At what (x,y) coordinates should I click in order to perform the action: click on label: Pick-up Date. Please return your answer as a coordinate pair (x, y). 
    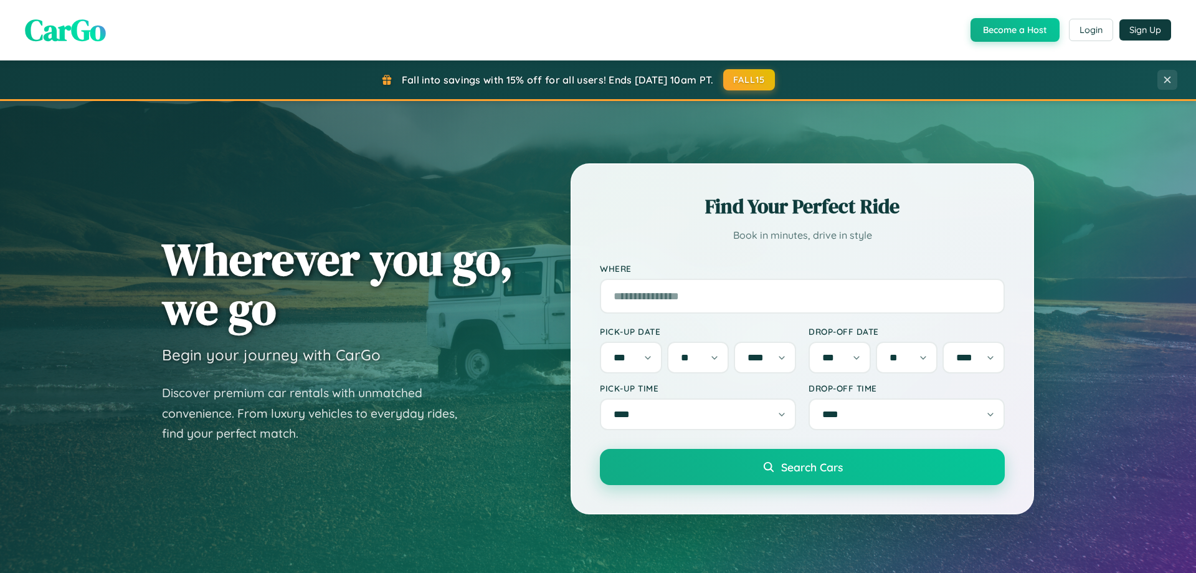
    Looking at the image, I should click on (698, 331).